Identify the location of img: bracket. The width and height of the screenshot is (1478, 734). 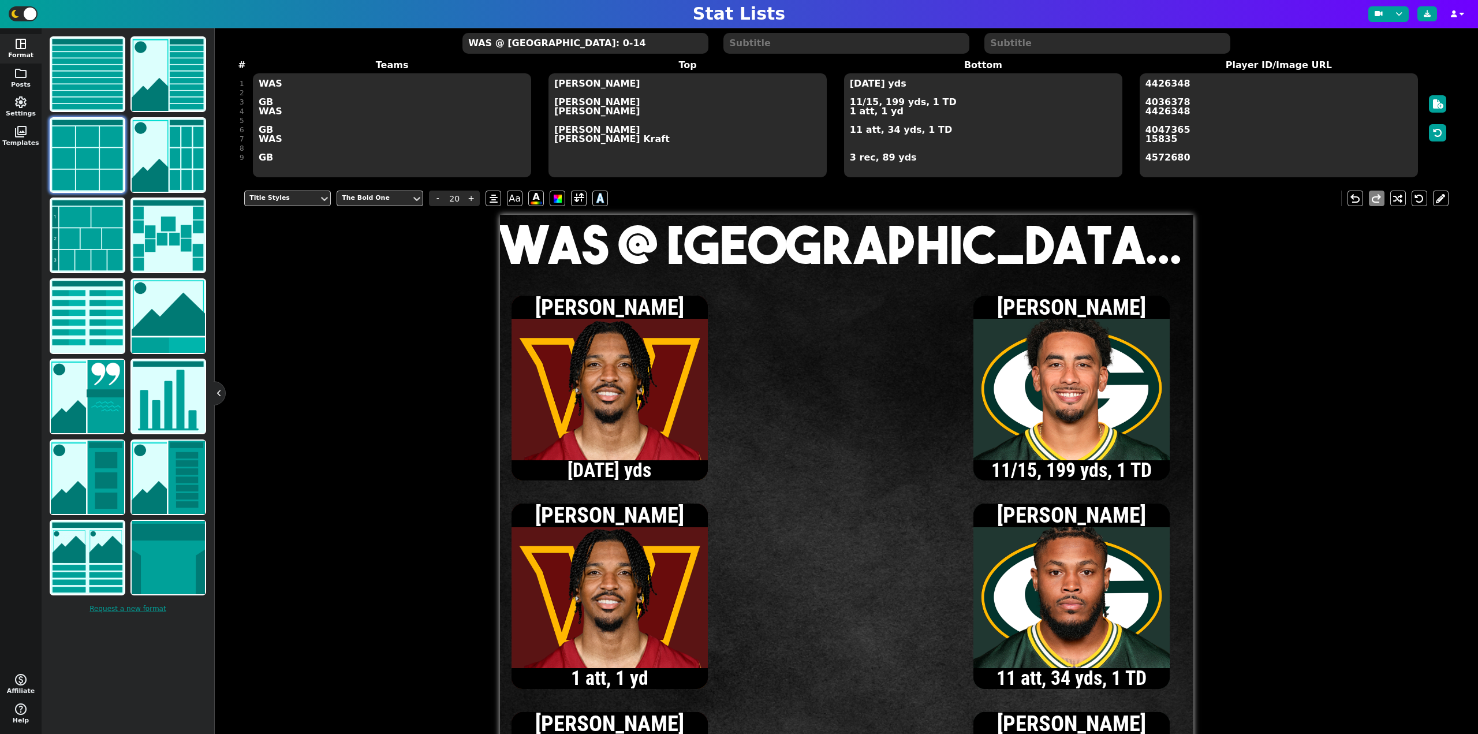
(168, 235).